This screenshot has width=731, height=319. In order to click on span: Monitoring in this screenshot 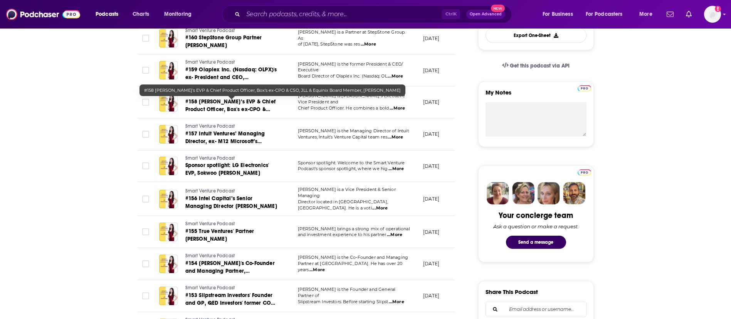, I will do `click(178, 14)`.